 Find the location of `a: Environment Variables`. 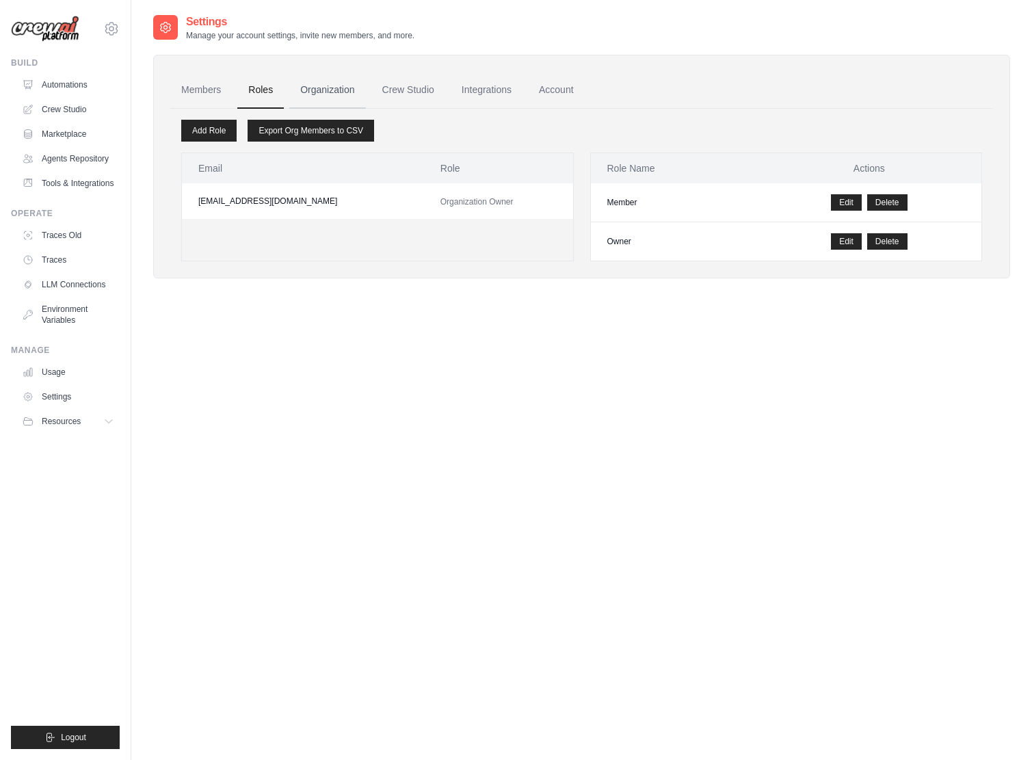

a: Environment Variables is located at coordinates (68, 315).